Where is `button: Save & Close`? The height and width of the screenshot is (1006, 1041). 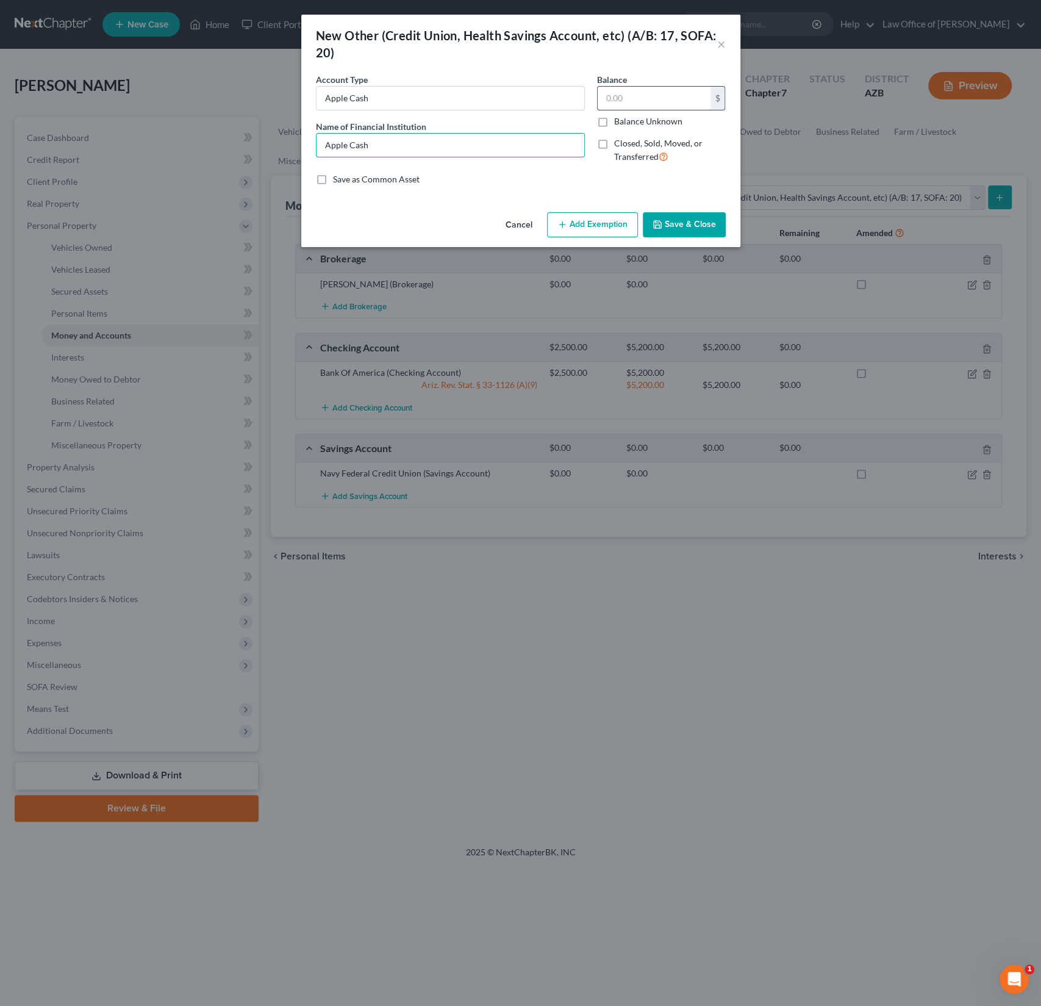
button: Save & Close is located at coordinates (685, 225).